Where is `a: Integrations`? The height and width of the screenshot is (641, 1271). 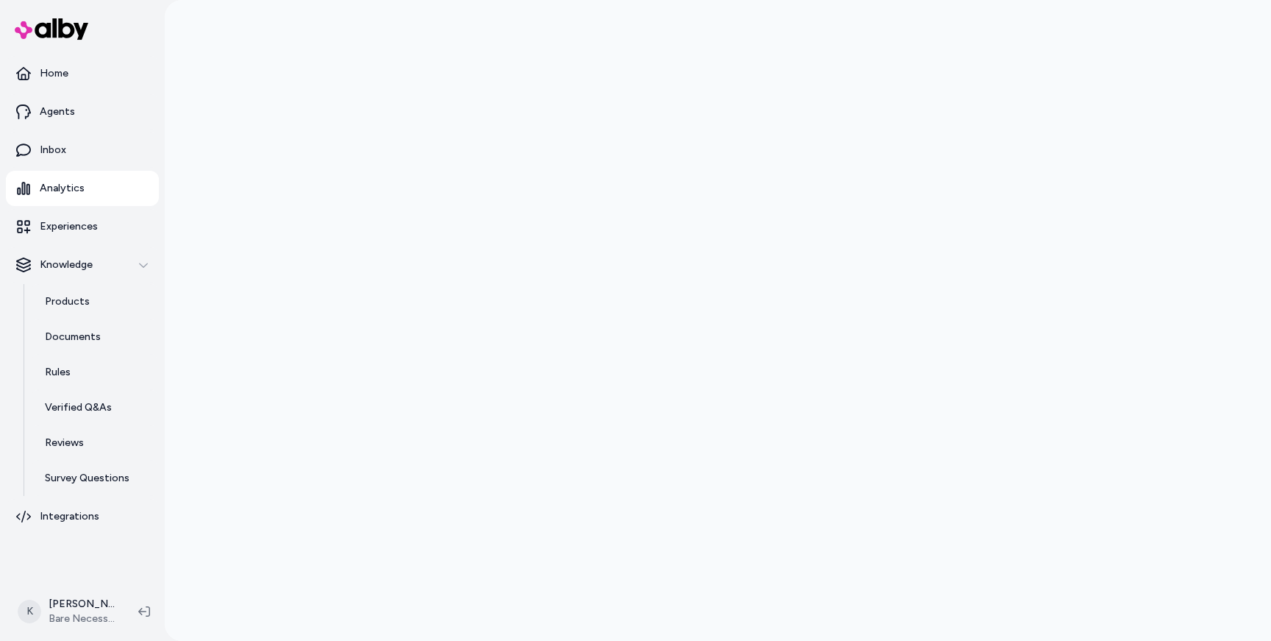 a: Integrations is located at coordinates (82, 516).